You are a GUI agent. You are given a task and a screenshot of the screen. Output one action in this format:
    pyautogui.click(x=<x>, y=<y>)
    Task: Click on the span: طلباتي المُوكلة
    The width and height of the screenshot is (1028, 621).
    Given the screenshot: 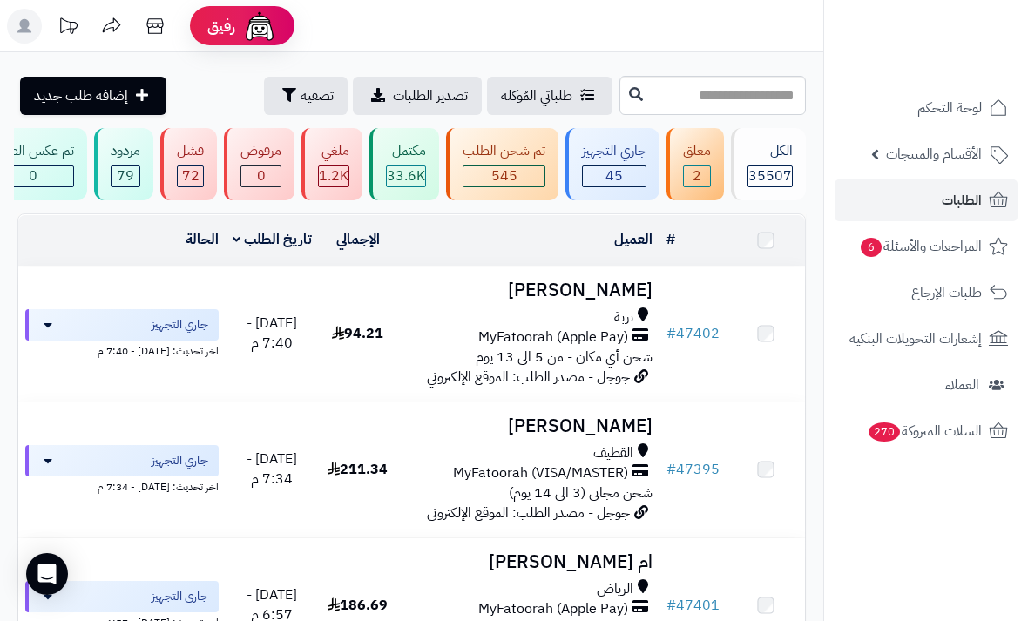 What is the action you would take?
    pyautogui.click(x=537, y=96)
    